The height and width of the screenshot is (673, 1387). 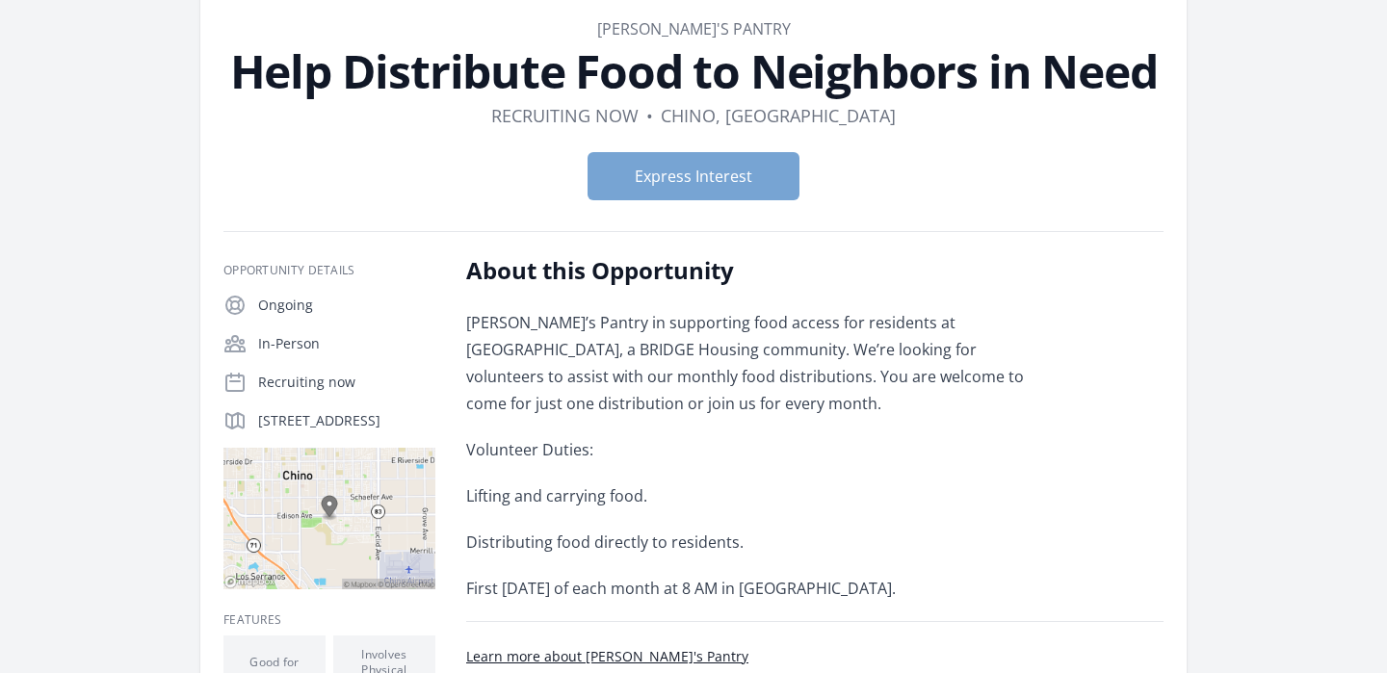 What do you see at coordinates (748, 271) in the screenshot?
I see `h2: About this Opportunity` at bounding box center [748, 271].